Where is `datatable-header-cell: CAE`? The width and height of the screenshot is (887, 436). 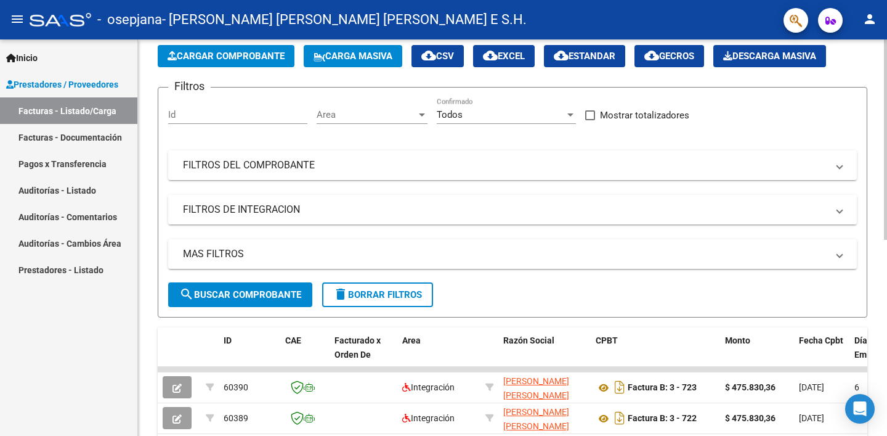
datatable-header-cell: CAE is located at coordinates (305, 354).